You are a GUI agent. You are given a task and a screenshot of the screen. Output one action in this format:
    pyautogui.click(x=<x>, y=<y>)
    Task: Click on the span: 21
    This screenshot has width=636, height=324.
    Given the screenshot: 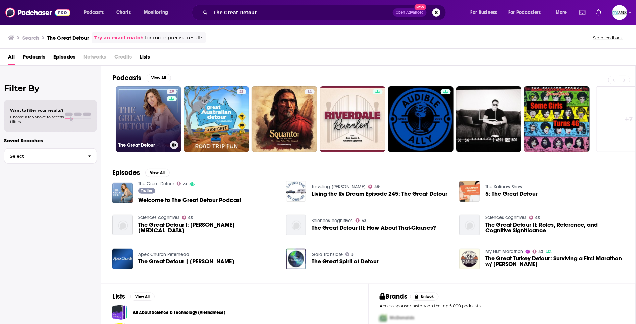 What is the action you would take?
    pyautogui.click(x=241, y=92)
    